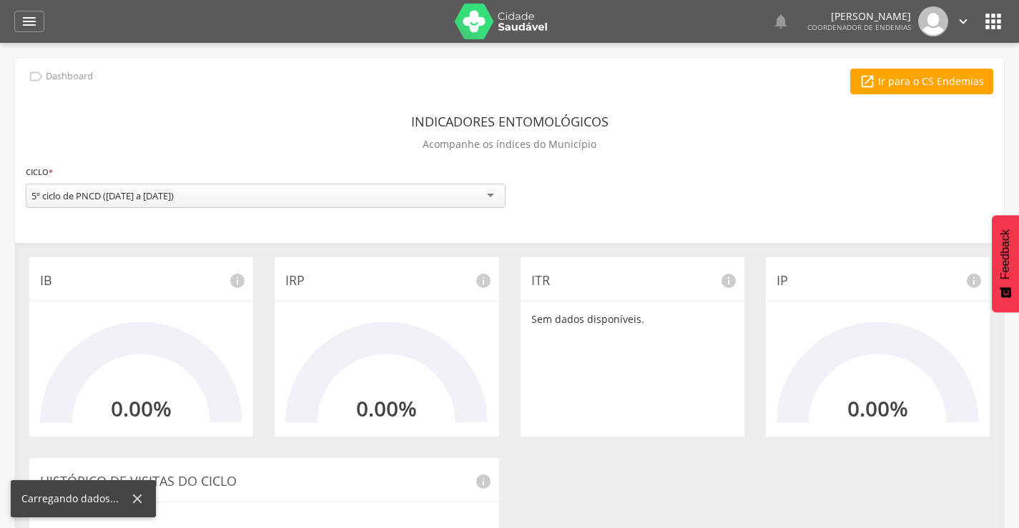  I want to click on p: ITR, so click(632, 281).